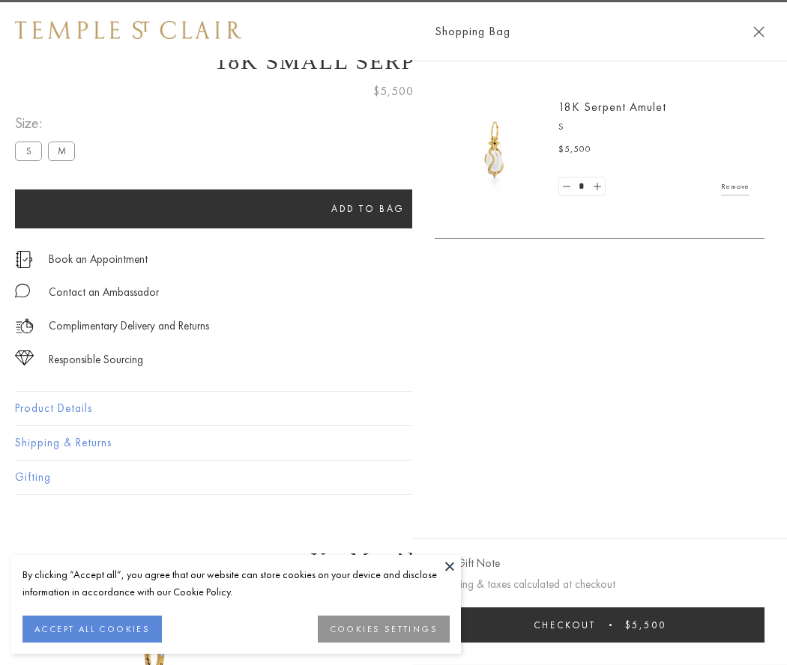 This screenshot has width=787, height=665. Describe the element at coordinates (494, 150) in the screenshot. I see `img: P51836-E11SERPPV` at that location.